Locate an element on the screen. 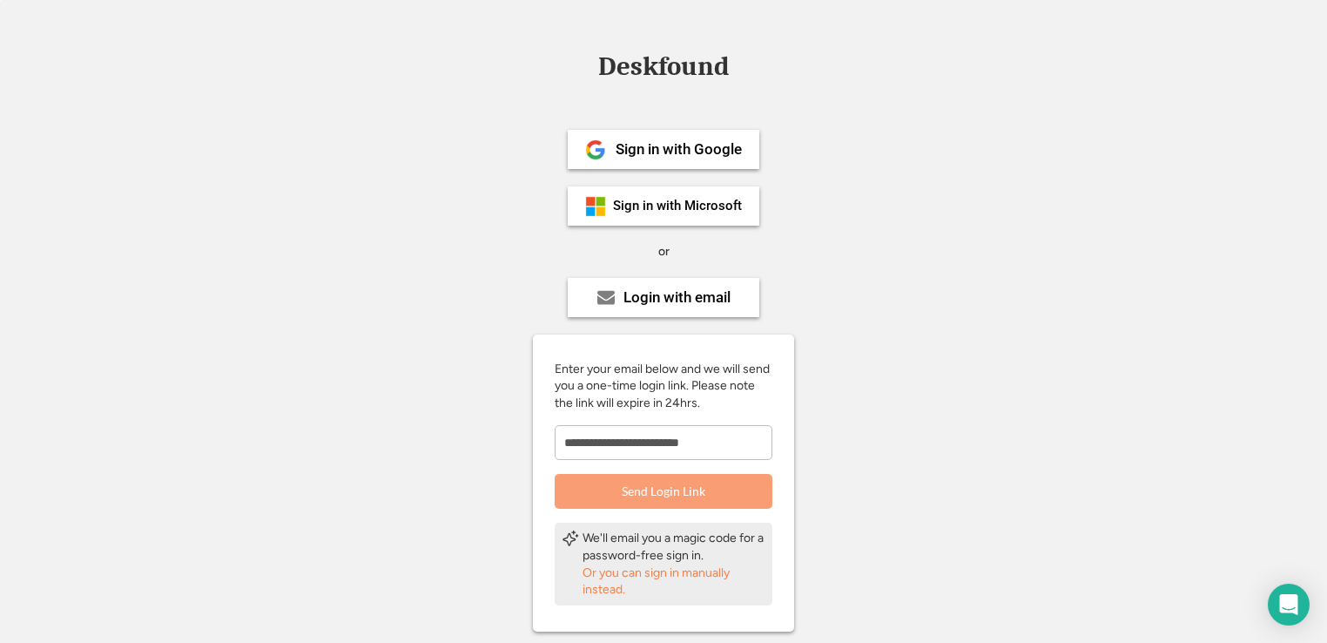  div: Sign in with Microsoft is located at coordinates (677, 205).